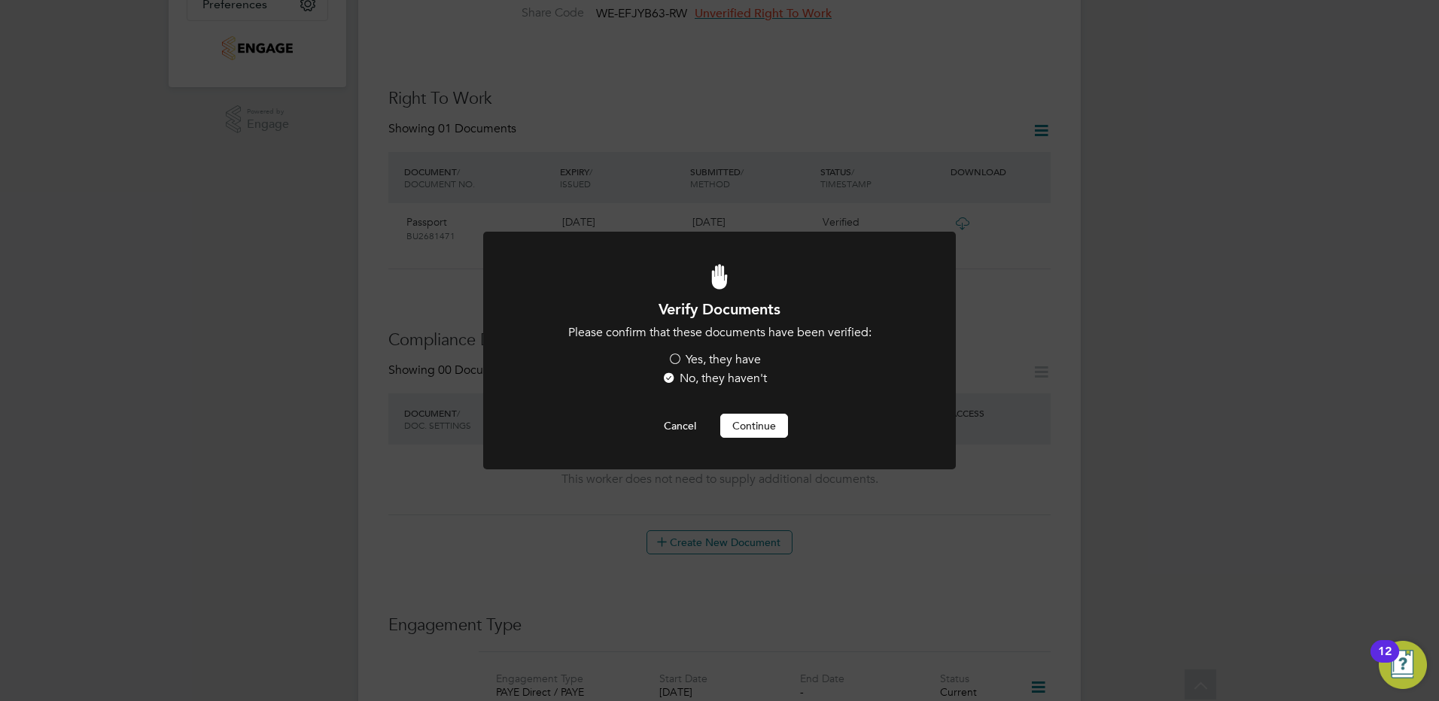 The width and height of the screenshot is (1439, 701). What do you see at coordinates (1385, 661) in the screenshot?
I see `div: 12` at bounding box center [1385, 661].